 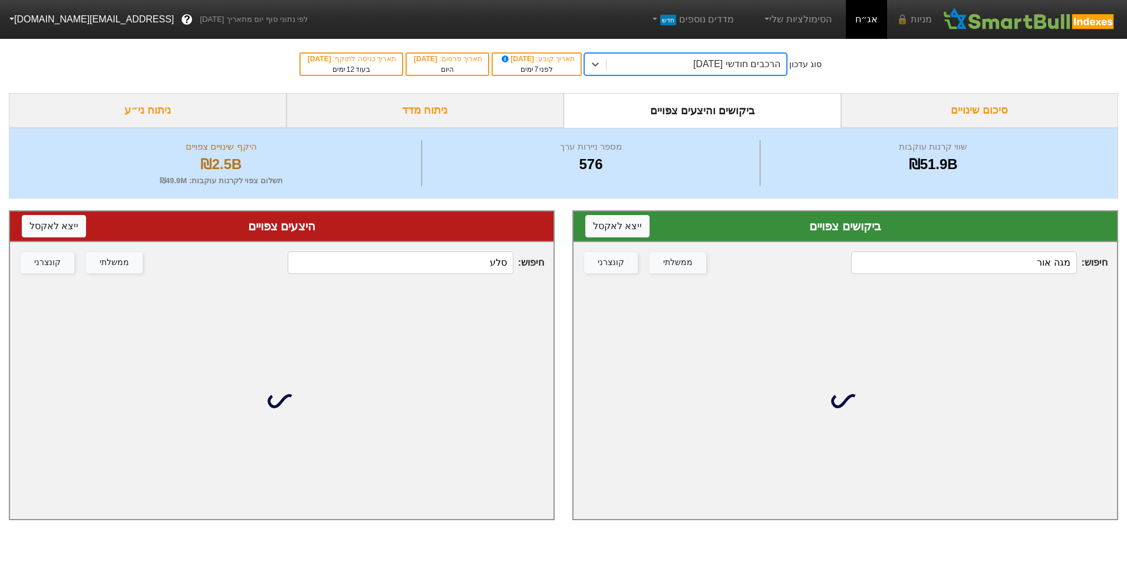 I want to click on div: ₪2.5B, so click(x=221, y=164).